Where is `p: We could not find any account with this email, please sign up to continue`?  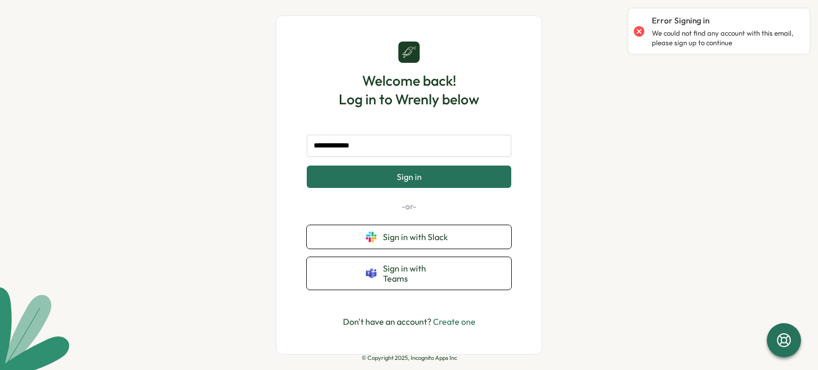
p: We could not find any account with this email, please sign up to continue is located at coordinates (726, 38).